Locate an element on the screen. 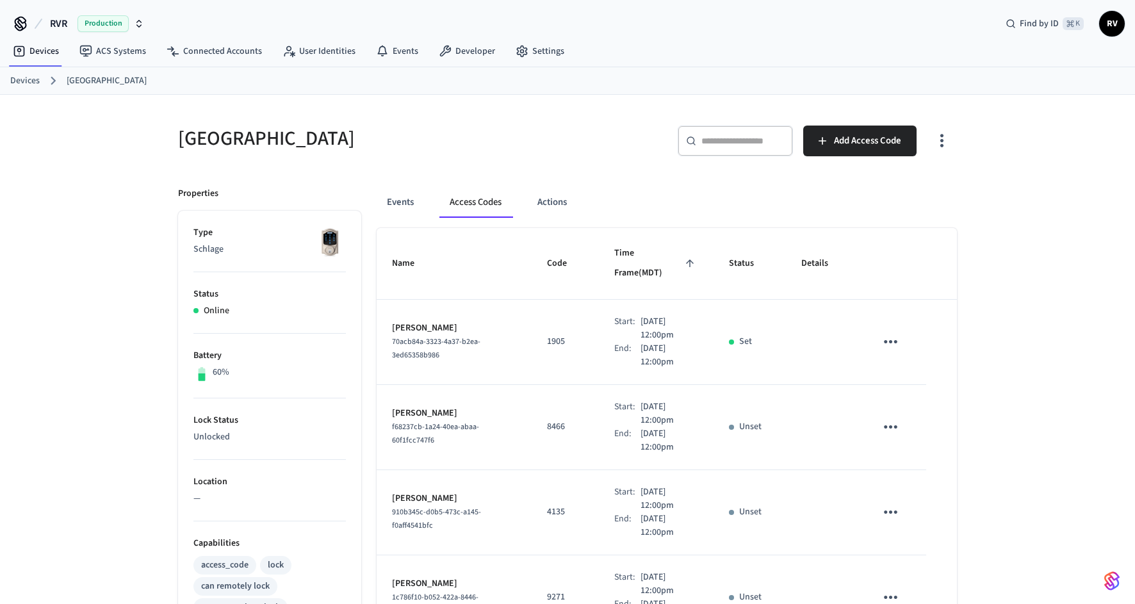 The image size is (1135, 604). a: User Identities is located at coordinates (319, 51).